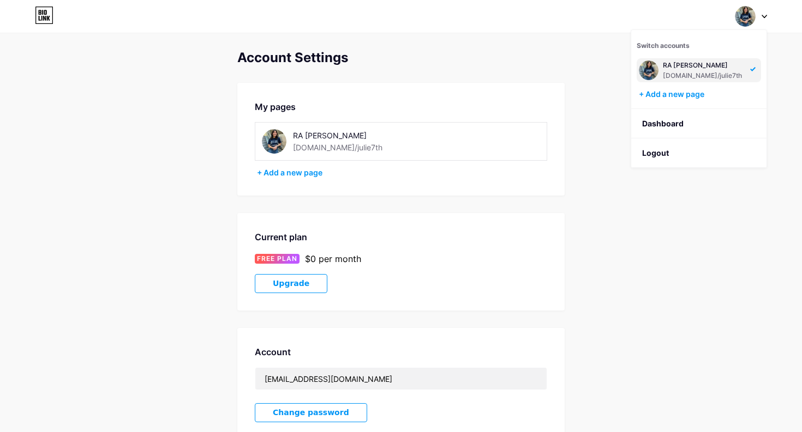 The width and height of the screenshot is (802, 432). I want to click on div: My pages, so click(401, 107).